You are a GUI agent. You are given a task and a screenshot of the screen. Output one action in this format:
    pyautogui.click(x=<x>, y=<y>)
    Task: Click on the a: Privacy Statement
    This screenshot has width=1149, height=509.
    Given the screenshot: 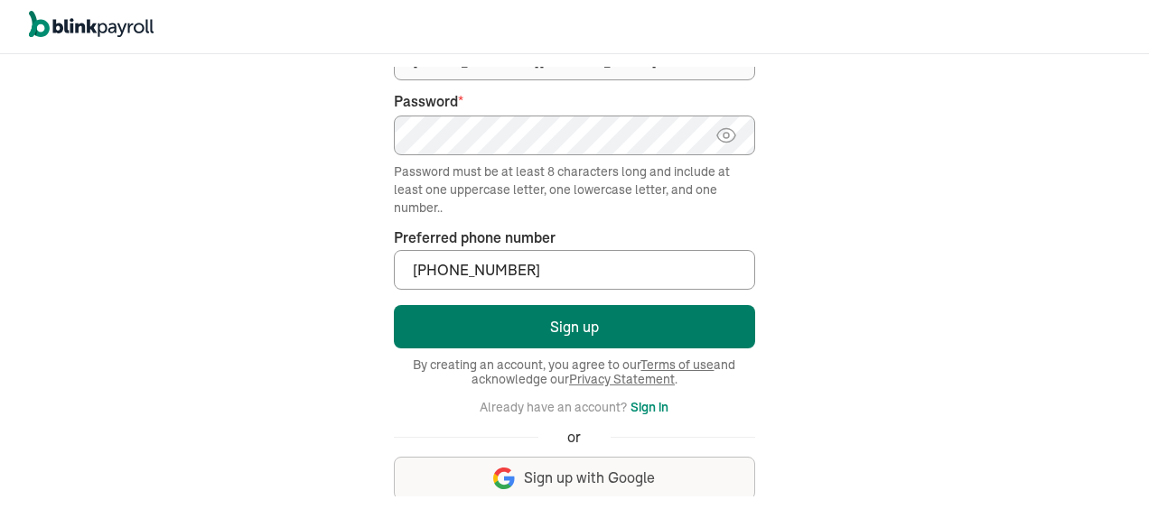 What is the action you would take?
    pyautogui.click(x=621, y=379)
    